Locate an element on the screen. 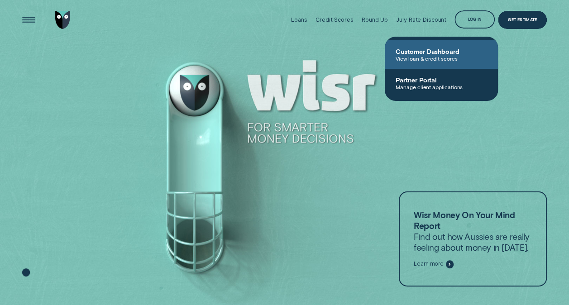 Image resolution: width=569 pixels, height=305 pixels. span: Partner Portal is located at coordinates (442, 80).